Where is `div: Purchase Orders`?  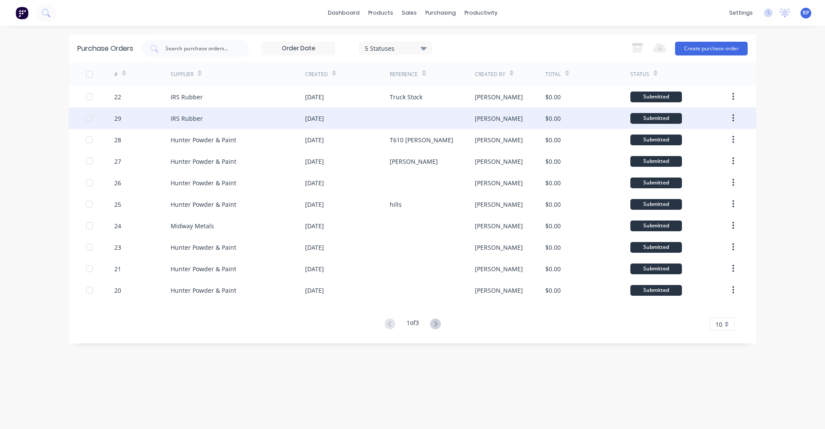 div: Purchase Orders is located at coordinates (105, 49).